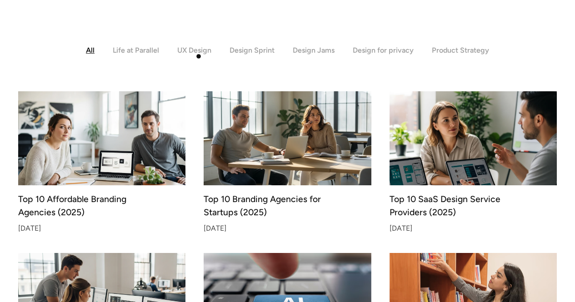  I want to click on div: Top 10 SaaS Design Service Providers (2025), so click(473, 206).